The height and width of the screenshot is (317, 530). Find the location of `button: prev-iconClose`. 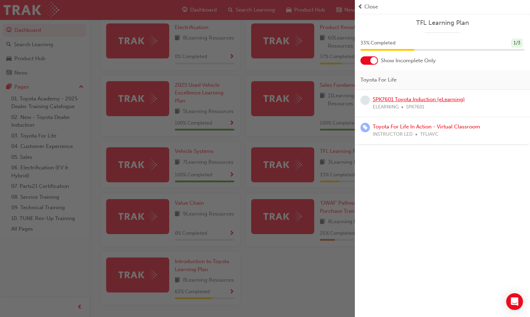

button: prev-iconClose is located at coordinates (442, 7).